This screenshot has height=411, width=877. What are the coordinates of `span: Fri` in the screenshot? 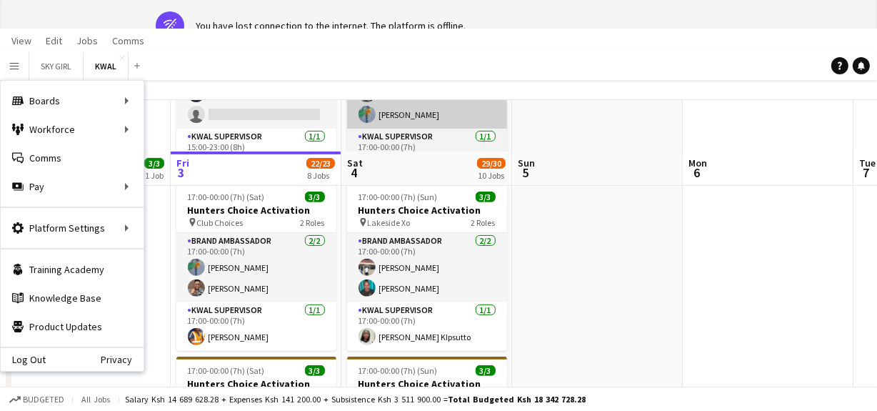 It's located at (183, 163).